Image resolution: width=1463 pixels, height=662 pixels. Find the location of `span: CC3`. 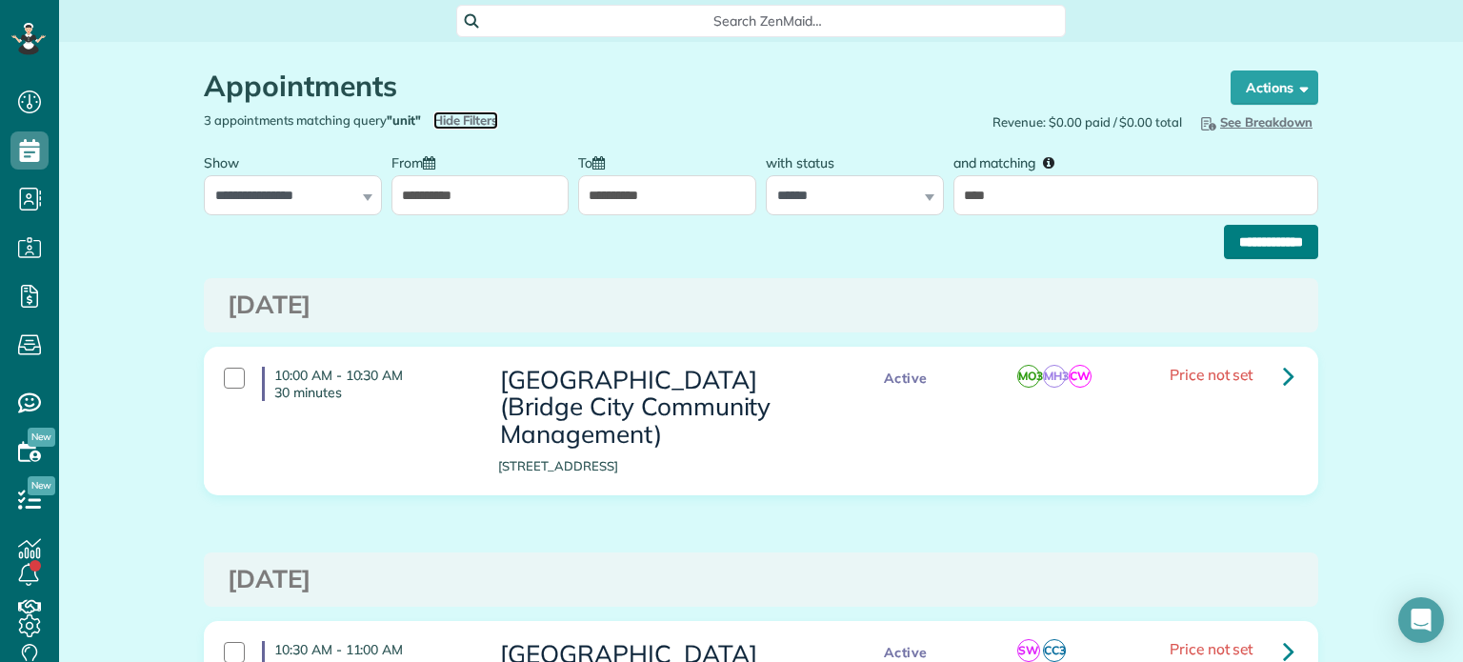

span: CC3 is located at coordinates (1055, 651).